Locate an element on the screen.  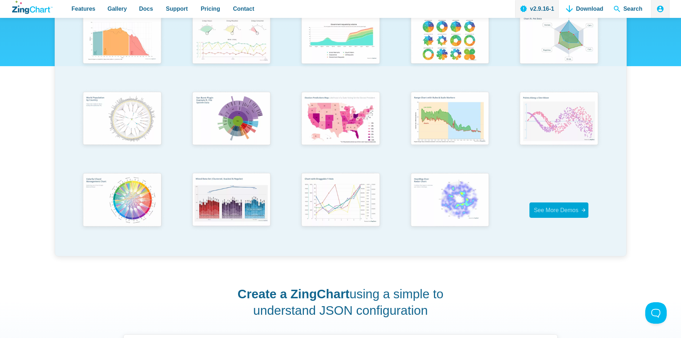
span: Contact is located at coordinates (244, 9).